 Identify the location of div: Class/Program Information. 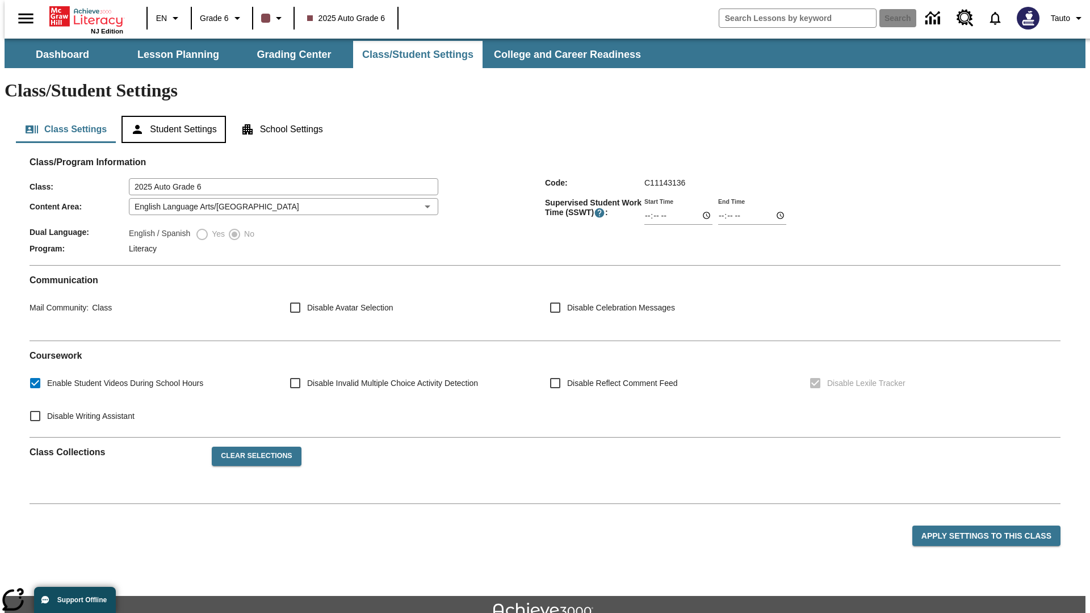
(545, 212).